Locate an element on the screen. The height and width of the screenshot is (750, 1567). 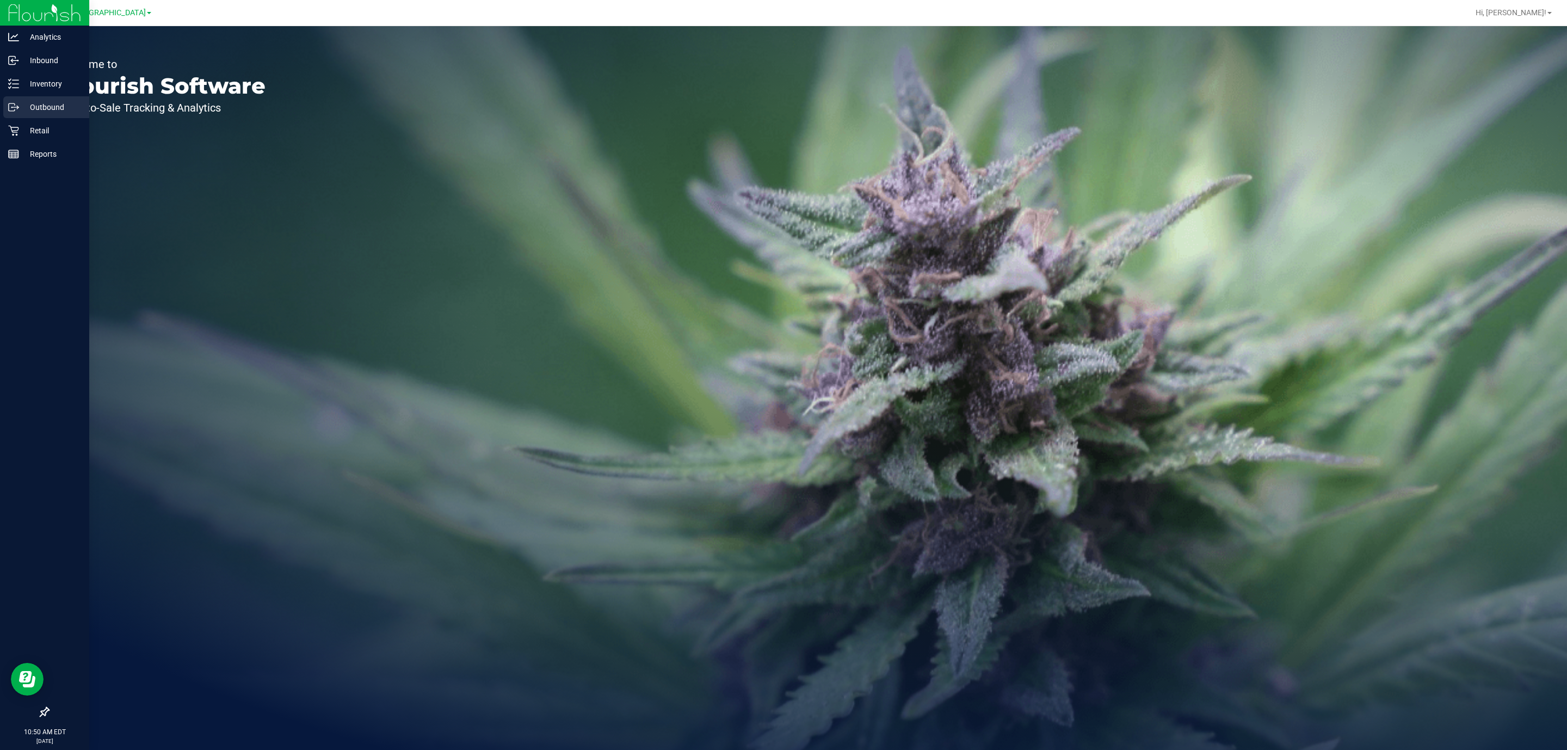
p: Inbound is located at coordinates (52, 60).